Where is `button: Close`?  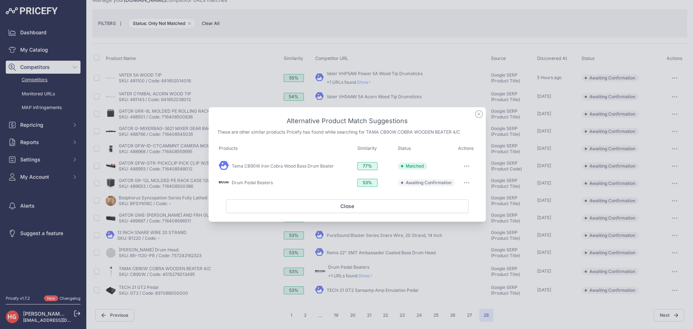
button: Close is located at coordinates (347, 206).